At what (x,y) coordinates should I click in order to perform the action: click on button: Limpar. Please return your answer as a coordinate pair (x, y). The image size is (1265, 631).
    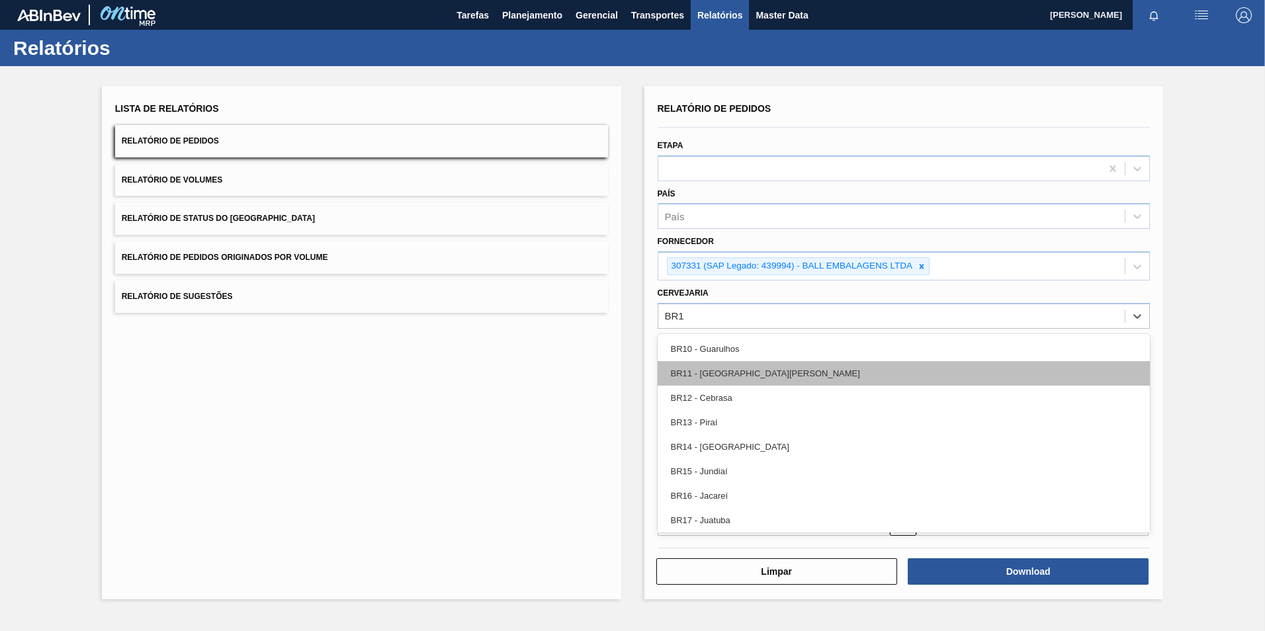
    Looking at the image, I should click on (777, 572).